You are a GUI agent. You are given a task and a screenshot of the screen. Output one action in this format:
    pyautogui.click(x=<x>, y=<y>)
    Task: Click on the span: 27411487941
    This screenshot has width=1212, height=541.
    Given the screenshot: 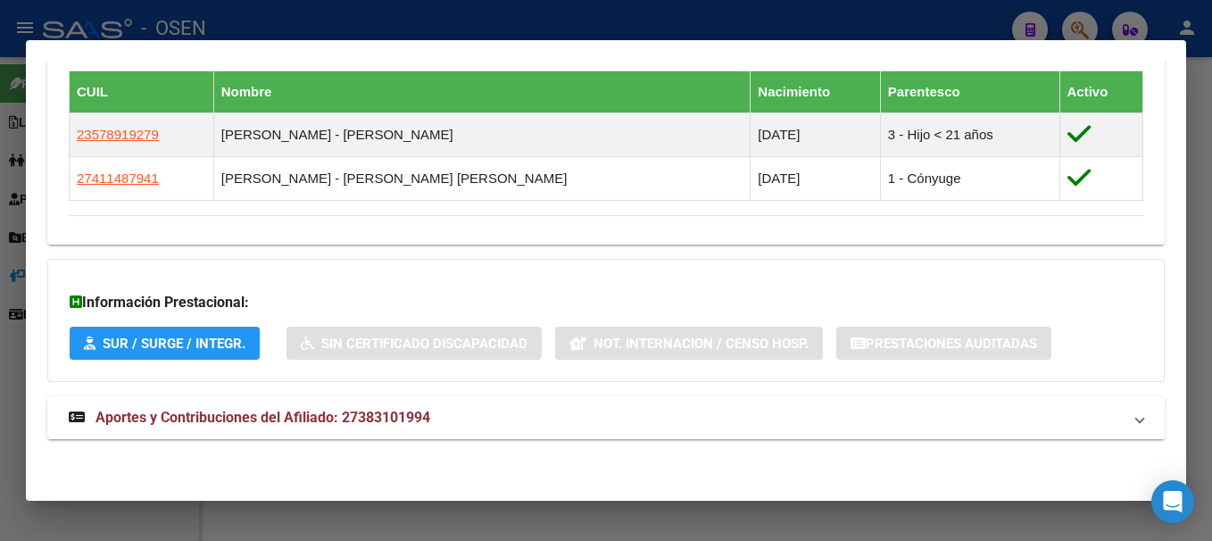 What is the action you would take?
    pyautogui.click(x=118, y=178)
    